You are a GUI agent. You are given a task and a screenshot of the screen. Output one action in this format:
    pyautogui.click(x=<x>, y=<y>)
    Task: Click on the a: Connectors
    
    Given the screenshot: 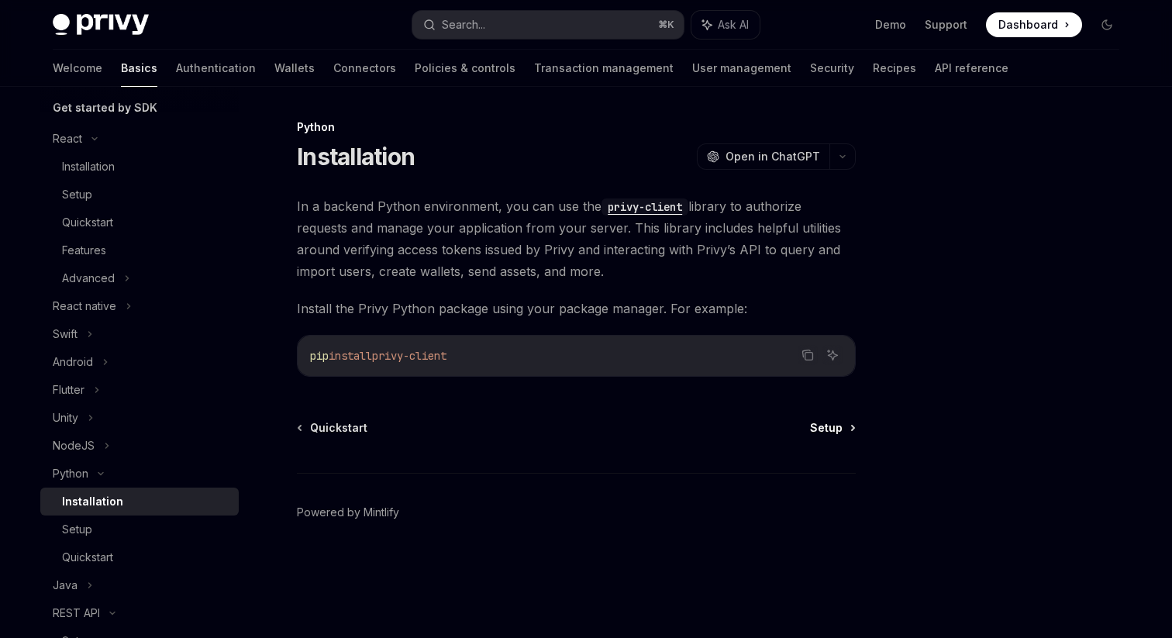 What is the action you would take?
    pyautogui.click(x=364, y=68)
    